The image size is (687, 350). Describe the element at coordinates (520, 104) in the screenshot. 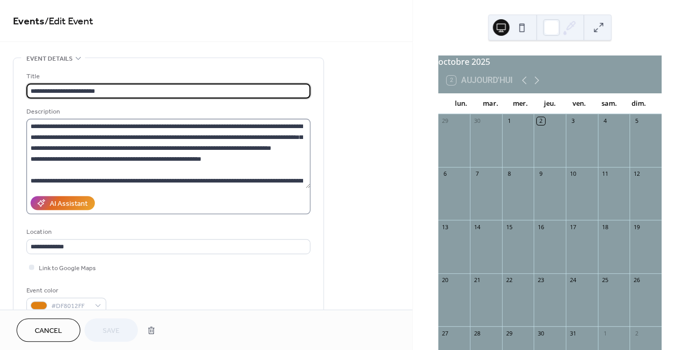

I see `div: mer.` at that location.